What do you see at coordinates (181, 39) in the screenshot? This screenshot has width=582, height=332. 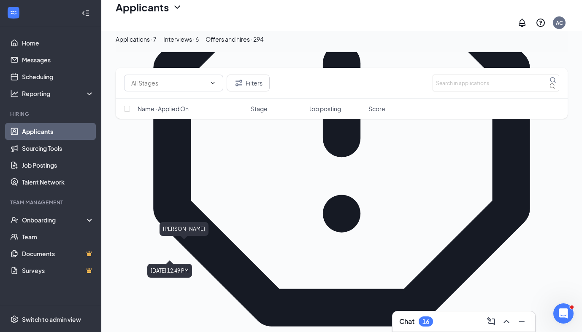 I see `div: Interviews · 6` at bounding box center [181, 39].